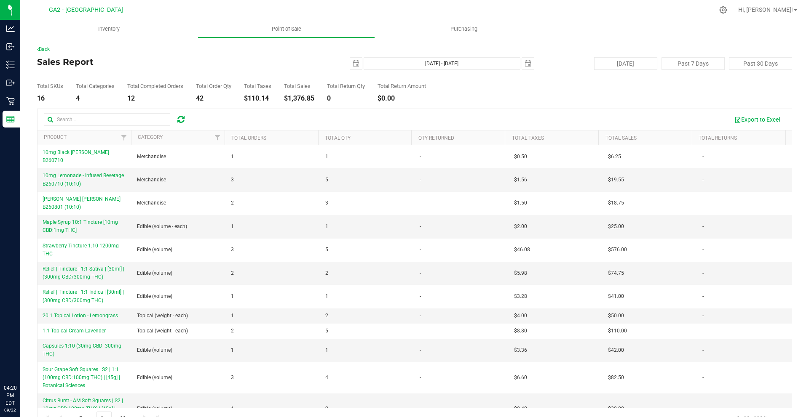 The height and width of the screenshot is (417, 809). What do you see at coordinates (163, 62) in the screenshot?
I see `h4: Sales Report` at bounding box center [163, 62].